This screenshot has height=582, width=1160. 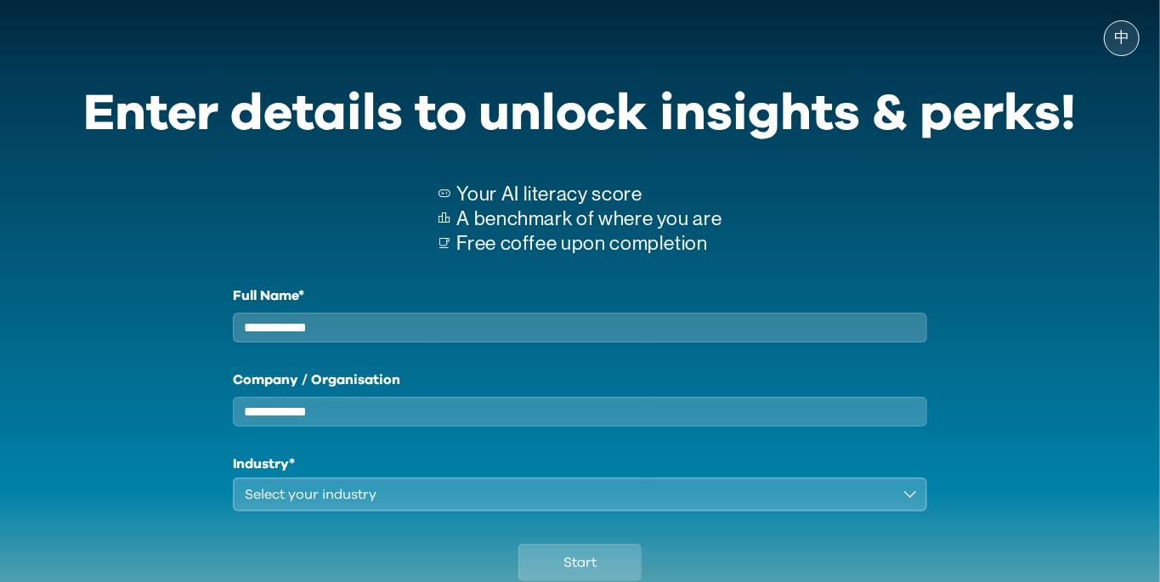 I want to click on span: 中, so click(x=1122, y=38).